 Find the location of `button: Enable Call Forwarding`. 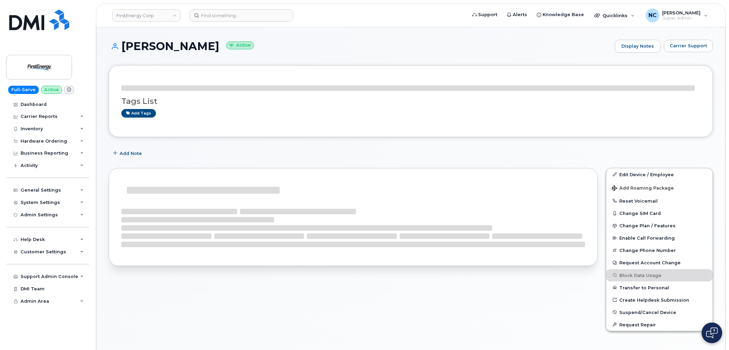

button: Enable Call Forwarding is located at coordinates (659, 238).